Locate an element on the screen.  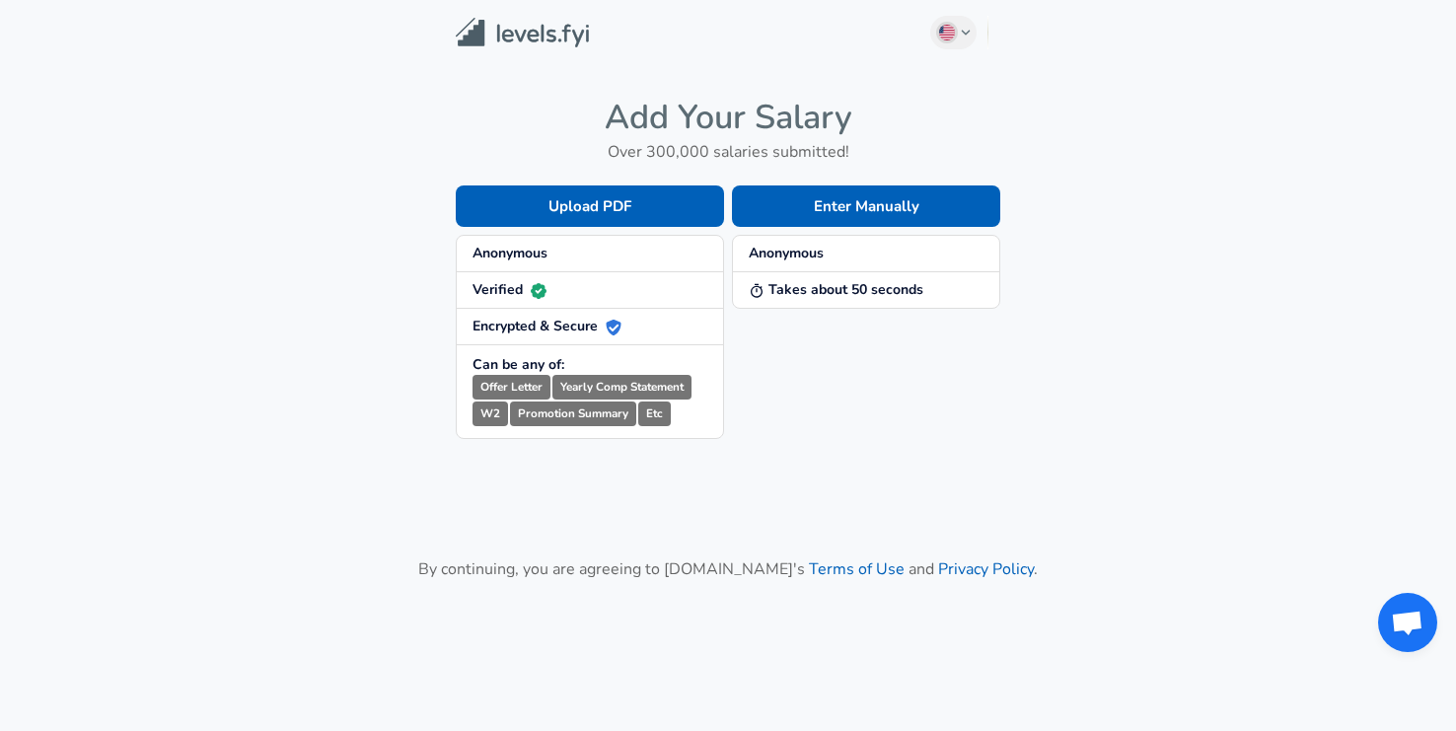
div: Open chat is located at coordinates (1408, 623).